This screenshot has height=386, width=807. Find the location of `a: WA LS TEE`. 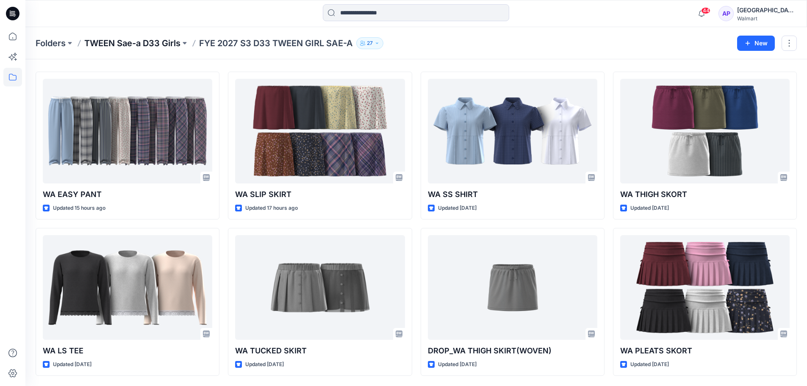

a: WA LS TEE is located at coordinates (127, 287).